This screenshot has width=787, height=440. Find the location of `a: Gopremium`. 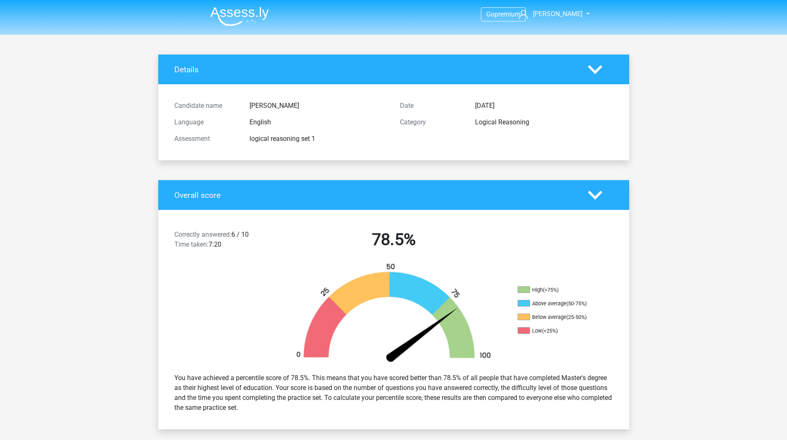

a: Gopremium is located at coordinates (503, 14).